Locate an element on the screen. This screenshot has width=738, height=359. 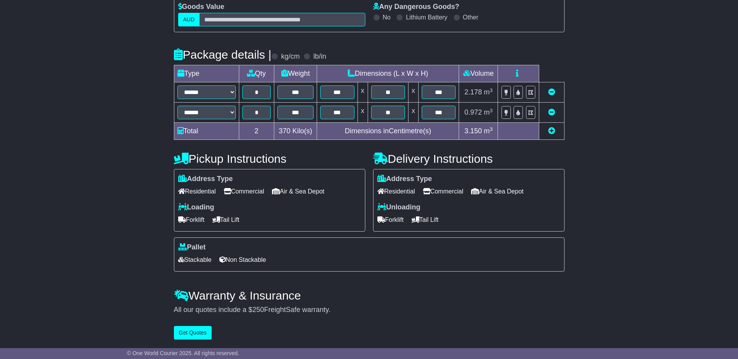
span: 0.972 is located at coordinates (473, 112).